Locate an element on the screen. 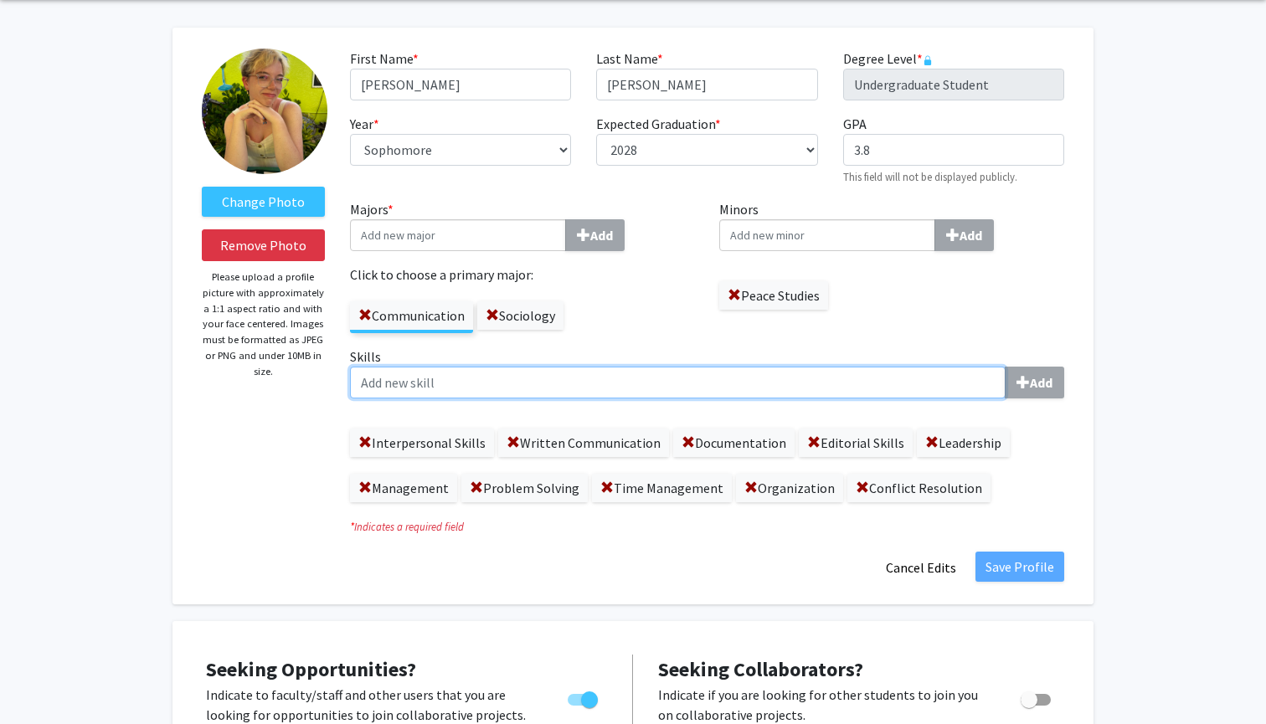 This screenshot has width=1266, height=724. label: Organization is located at coordinates (790, 488).